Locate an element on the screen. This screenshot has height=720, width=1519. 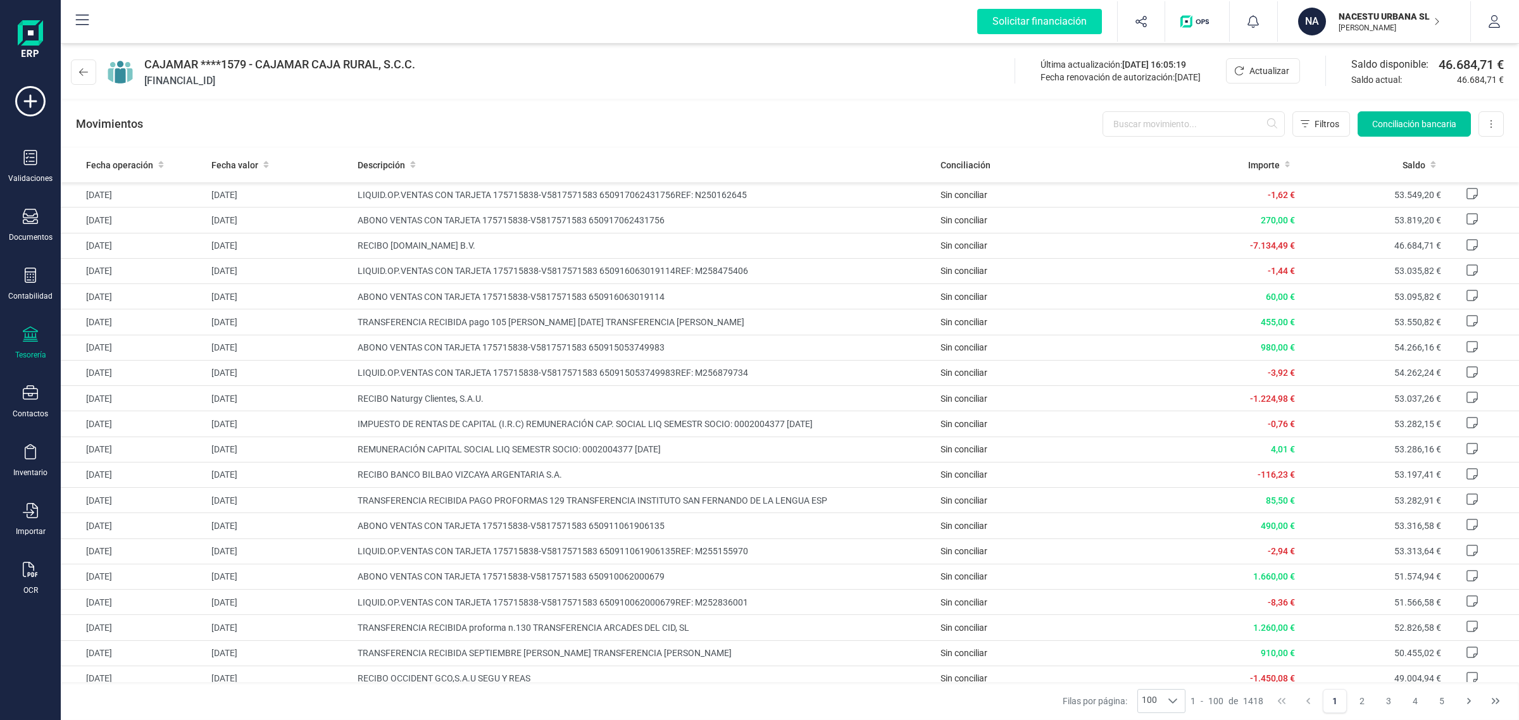
div: Solicitar financiación is located at coordinates (1039, 22).